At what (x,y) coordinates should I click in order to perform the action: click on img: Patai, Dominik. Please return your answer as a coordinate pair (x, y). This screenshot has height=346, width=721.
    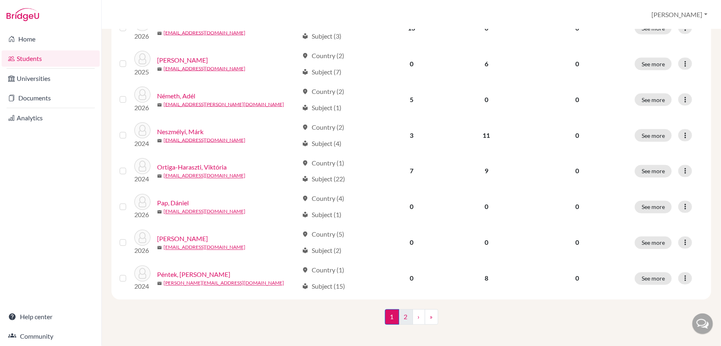
    Looking at the image, I should click on (142, 238).